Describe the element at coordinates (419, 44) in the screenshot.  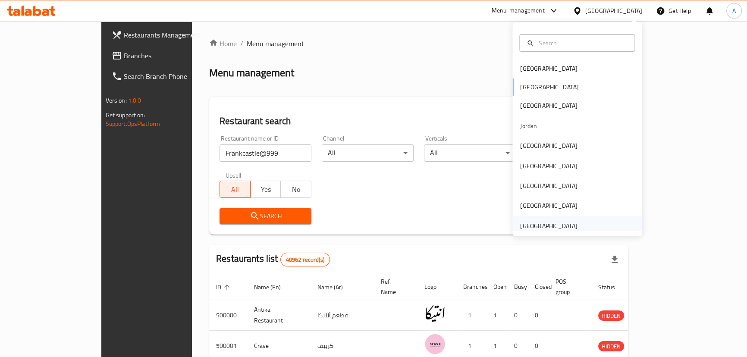
I see `nav: breadcrumb` at that location.